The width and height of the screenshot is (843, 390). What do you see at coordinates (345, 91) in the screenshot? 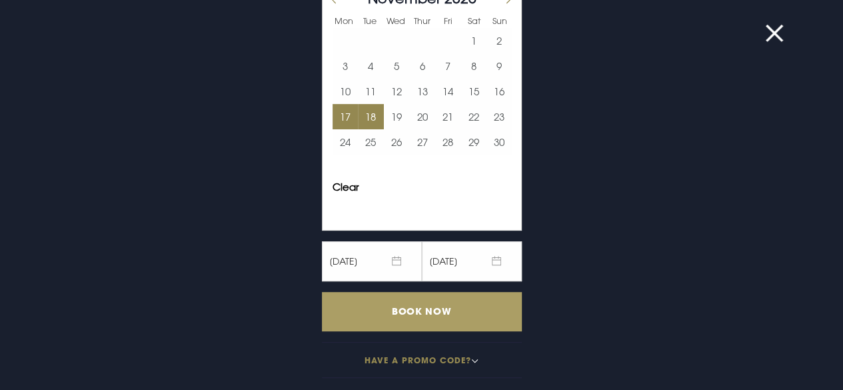
I see `td: Choose Monday, November 10, 2025 as your start date.` at bounding box center [345, 91].